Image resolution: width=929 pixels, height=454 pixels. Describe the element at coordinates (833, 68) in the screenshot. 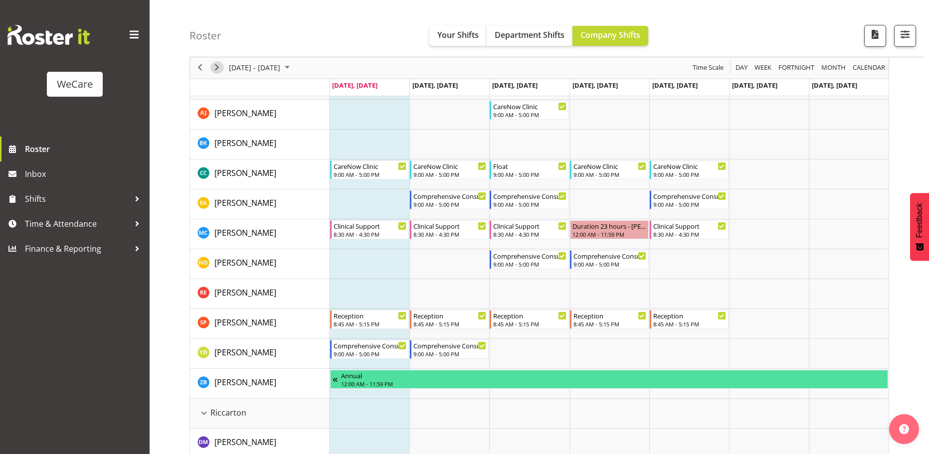

I see `button: Timeline Month` at that location.